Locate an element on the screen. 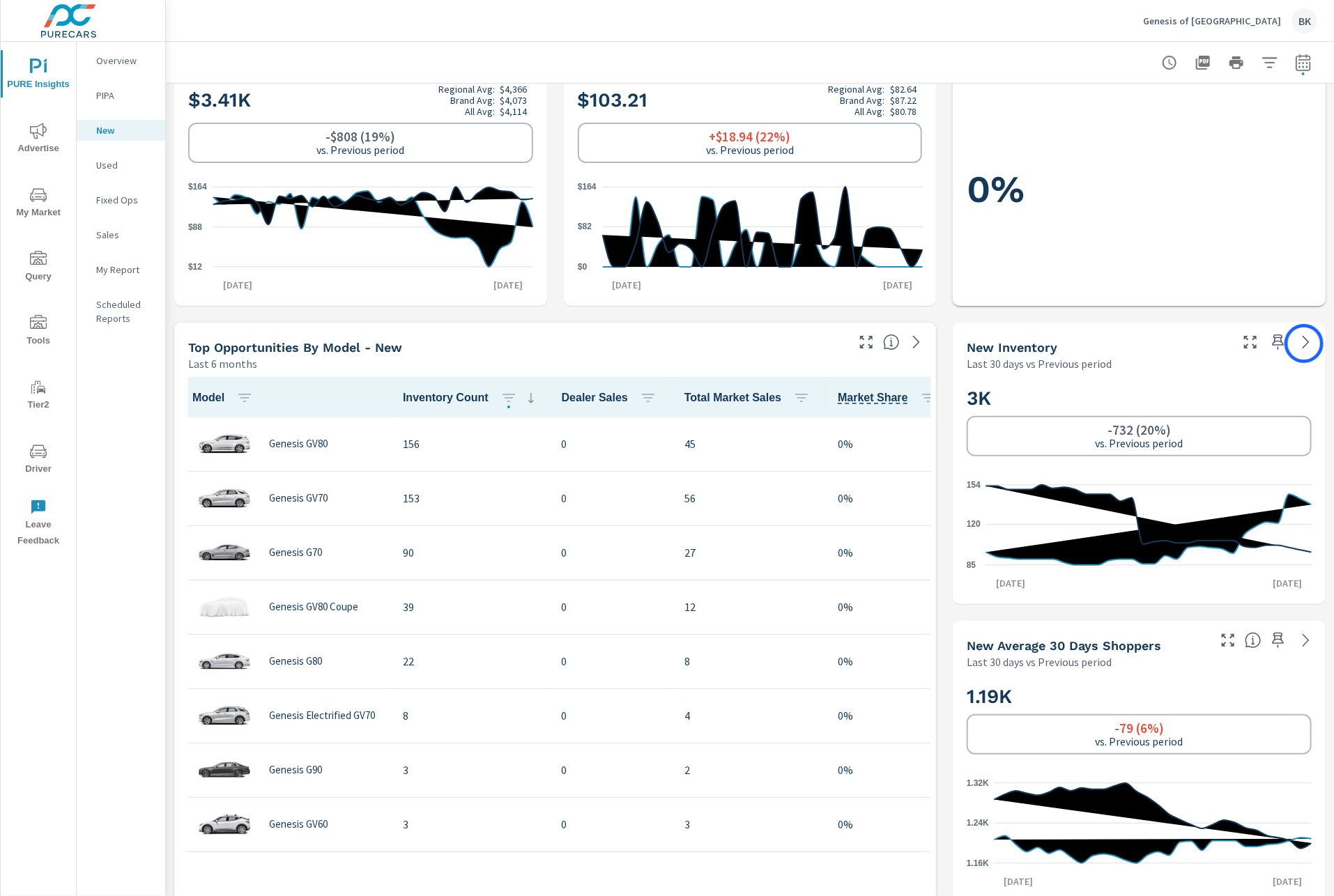 The height and width of the screenshot is (896, 1334). p: Genesis G80 is located at coordinates (295, 661).